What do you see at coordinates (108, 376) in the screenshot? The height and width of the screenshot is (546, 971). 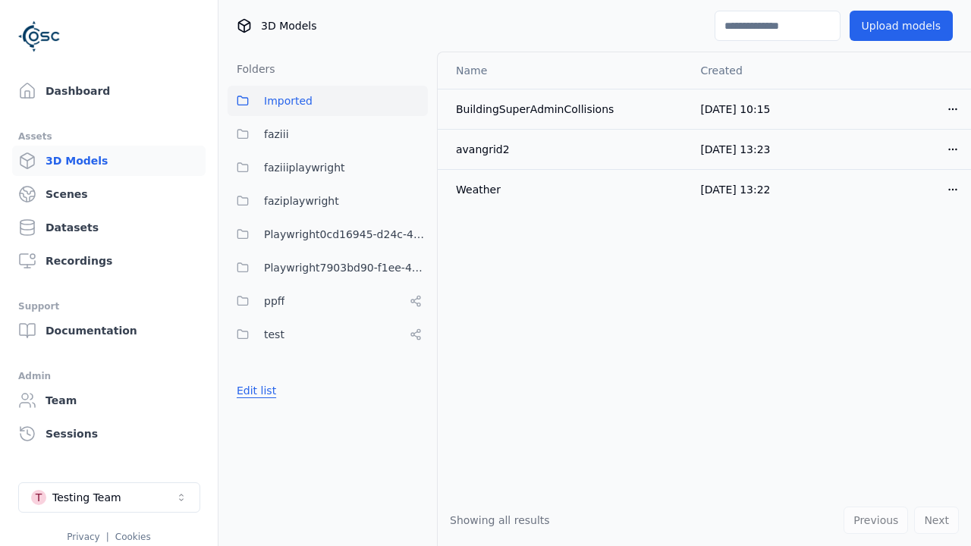 I see `div: Admin` at bounding box center [108, 376].